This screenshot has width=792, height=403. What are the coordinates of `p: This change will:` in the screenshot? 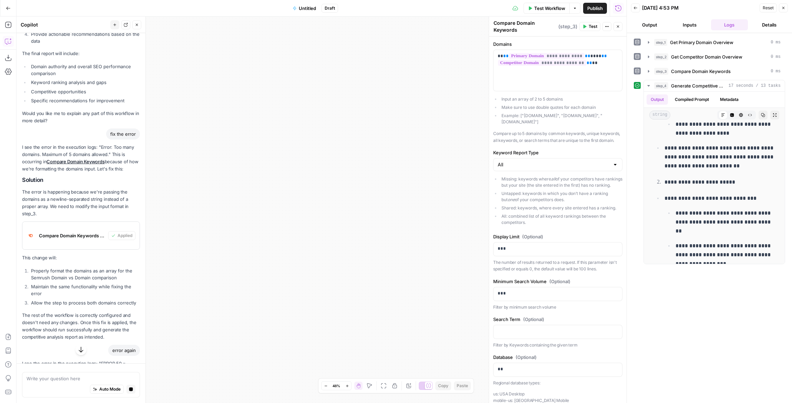 It's located at (81, 258).